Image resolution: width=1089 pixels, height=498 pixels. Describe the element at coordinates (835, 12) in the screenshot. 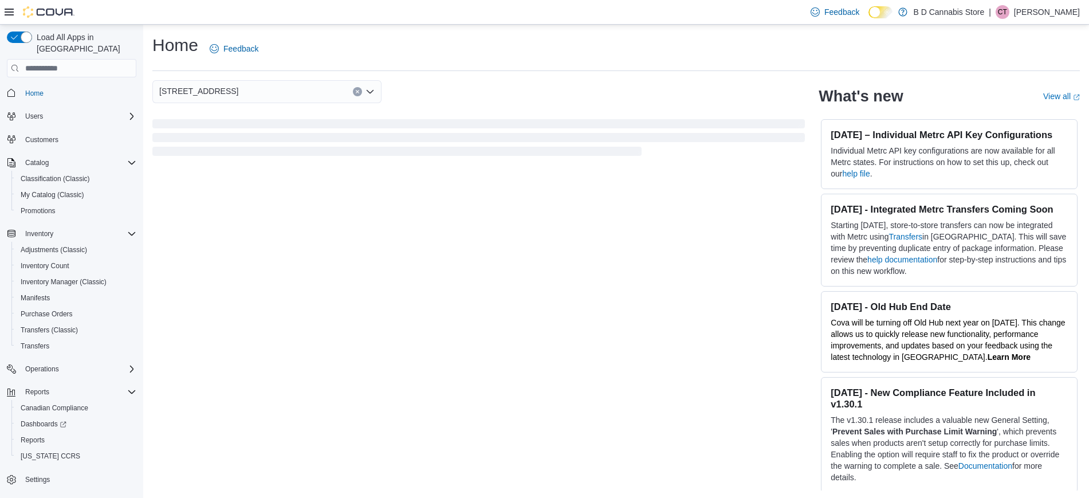

I see `a: Feedback` at that location.